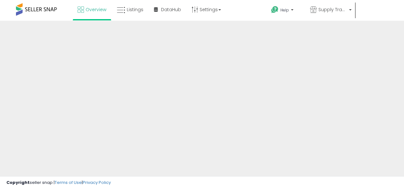  I want to click on span: Help, so click(284, 10).